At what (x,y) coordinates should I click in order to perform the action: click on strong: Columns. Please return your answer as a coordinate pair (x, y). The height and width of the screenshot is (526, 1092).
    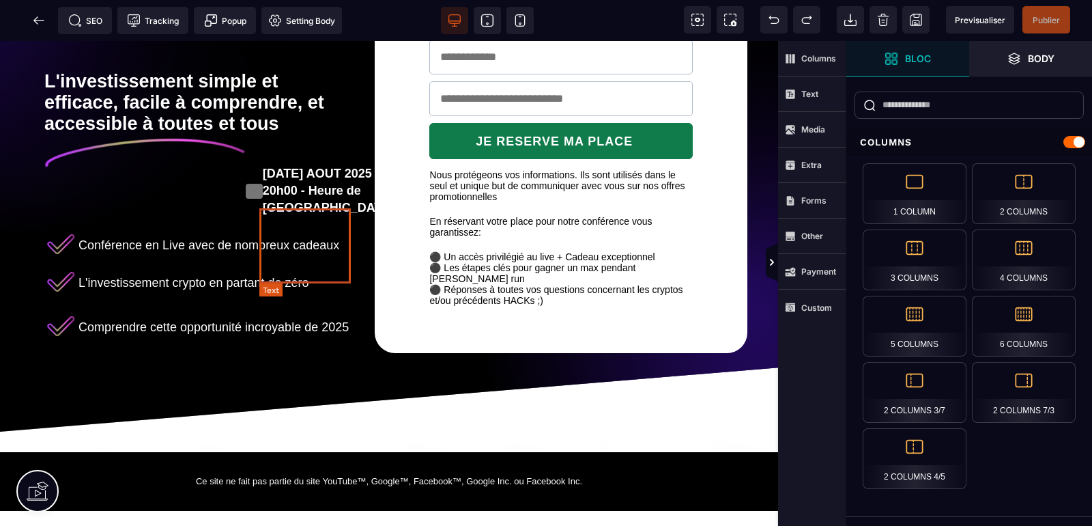
    Looking at the image, I should click on (819, 58).